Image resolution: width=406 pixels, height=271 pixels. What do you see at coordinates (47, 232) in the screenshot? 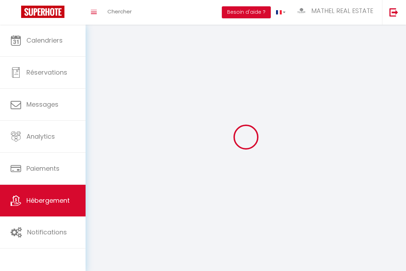
I see `span: Notifications` at bounding box center [47, 232].